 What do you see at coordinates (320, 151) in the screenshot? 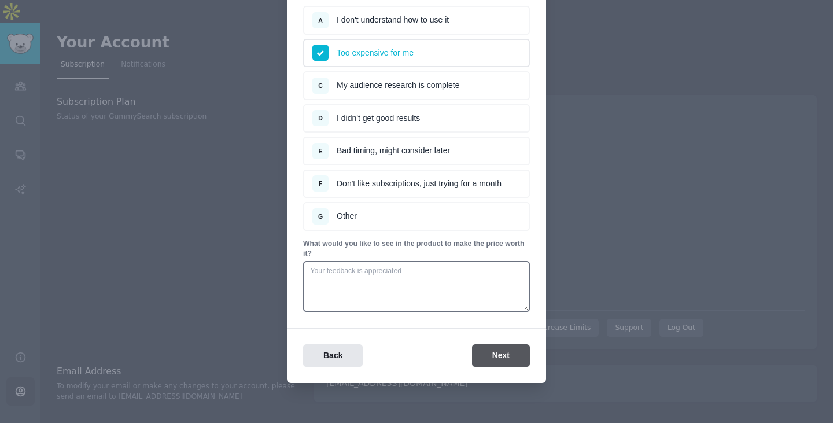
I see `span: E` at bounding box center [320, 151].